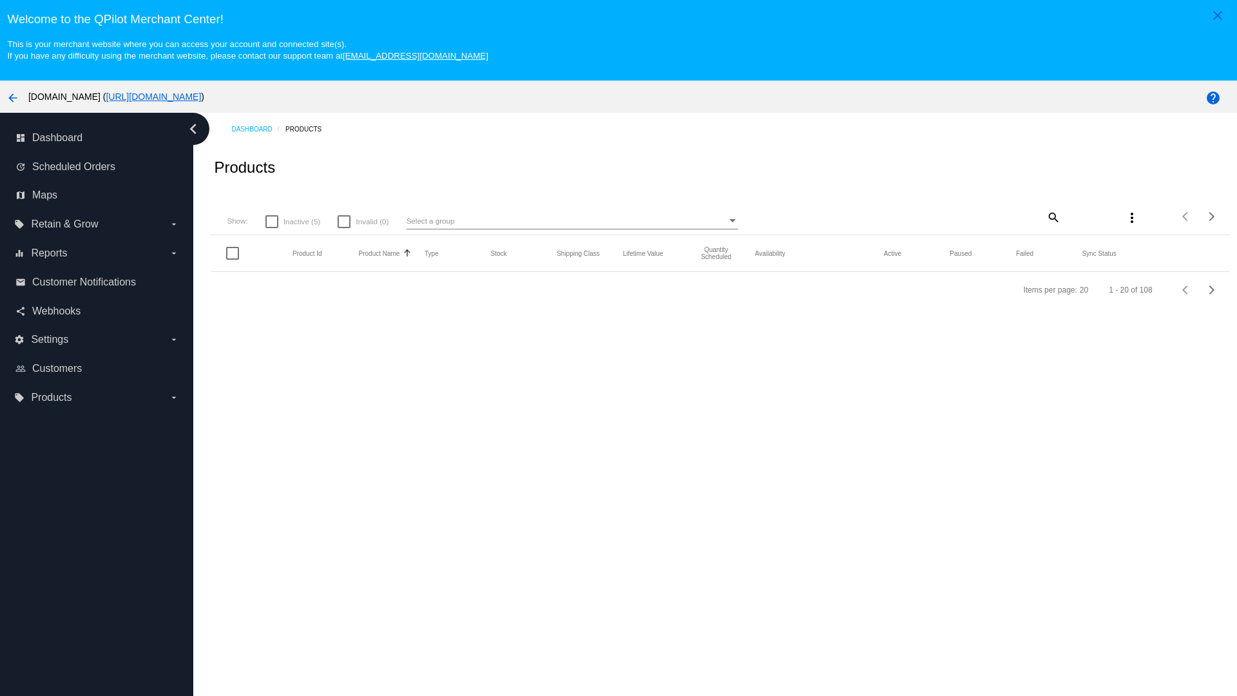 This screenshot has width=1237, height=696. I want to click on mat-icon: more_vert, so click(1132, 218).